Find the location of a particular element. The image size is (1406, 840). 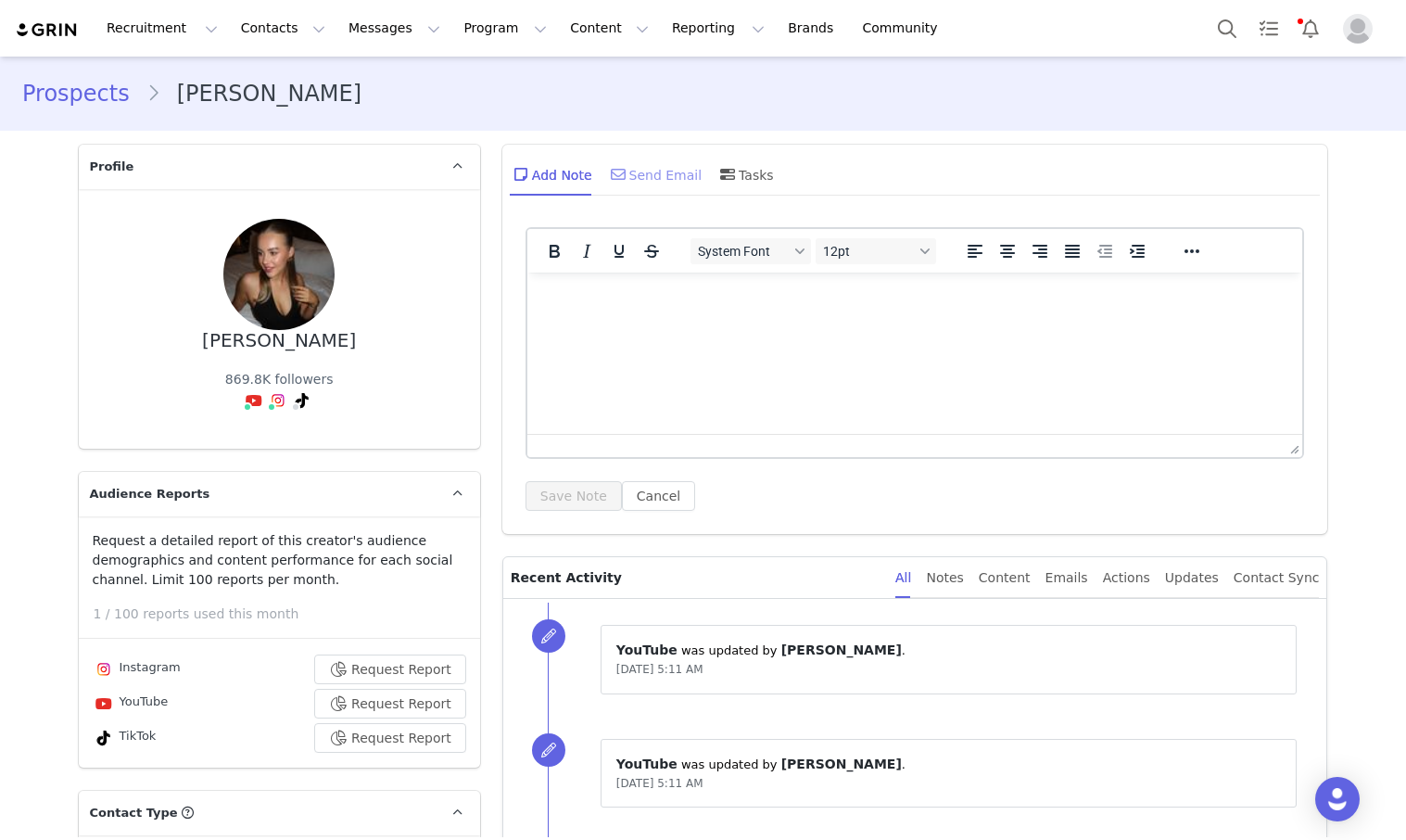

a: grin logo is located at coordinates (47, 30).